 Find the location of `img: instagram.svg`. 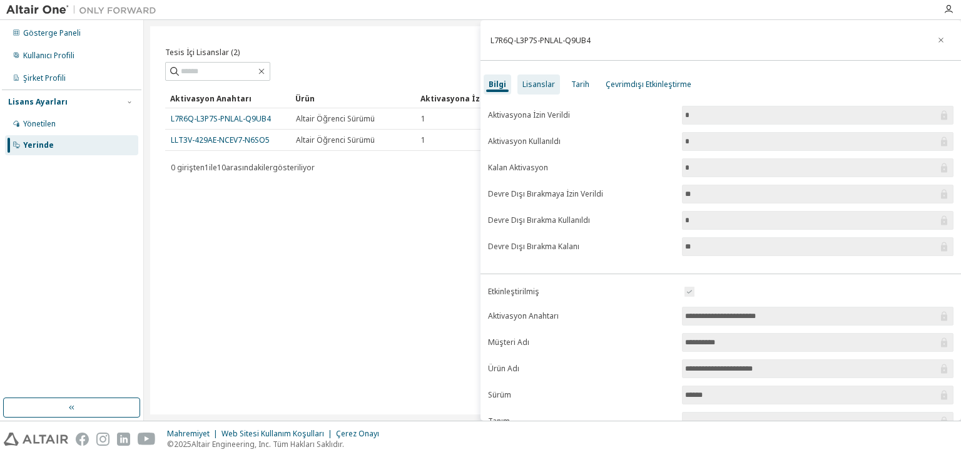

img: instagram.svg is located at coordinates (103, 438).